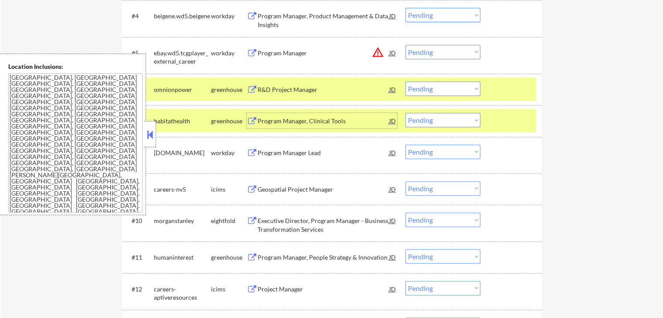 The height and width of the screenshot is (318, 663). I want to click on div: #5, so click(139, 53).